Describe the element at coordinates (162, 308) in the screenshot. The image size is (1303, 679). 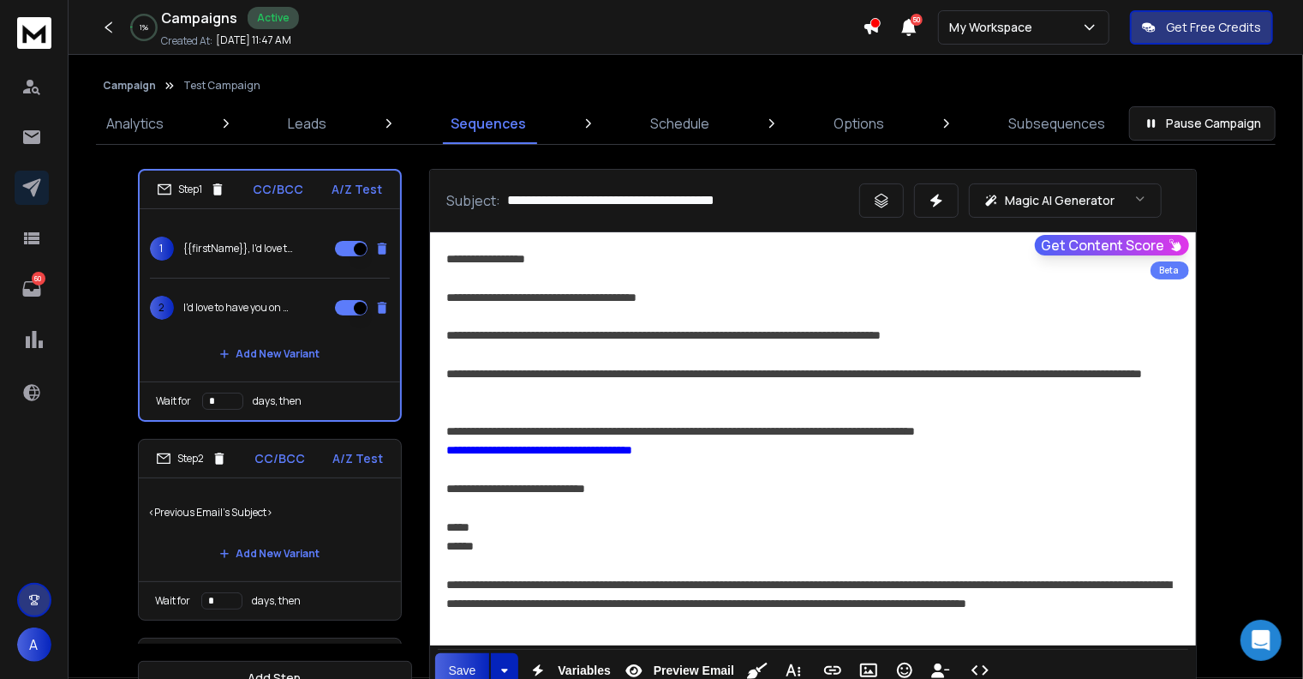
I see `span: 2` at that location.